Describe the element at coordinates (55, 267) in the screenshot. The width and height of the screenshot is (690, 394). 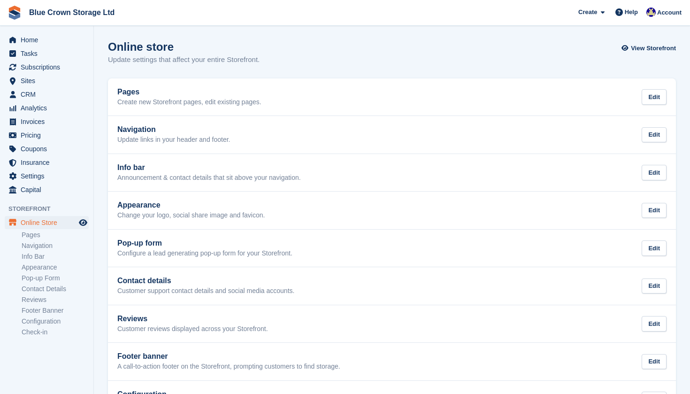
I see `a: Appearance` at that location.